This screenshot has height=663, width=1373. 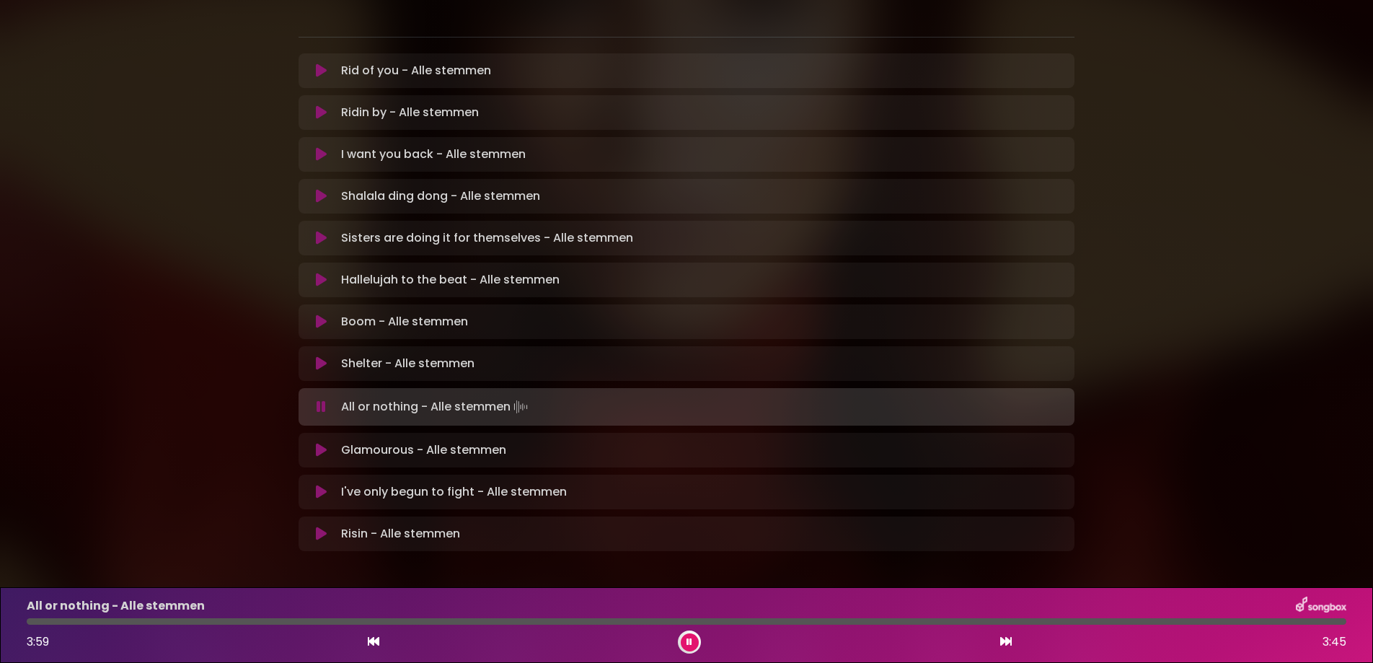 What do you see at coordinates (410, 113) in the screenshot?
I see `p: Ridin by - Alle stemmen` at bounding box center [410, 113].